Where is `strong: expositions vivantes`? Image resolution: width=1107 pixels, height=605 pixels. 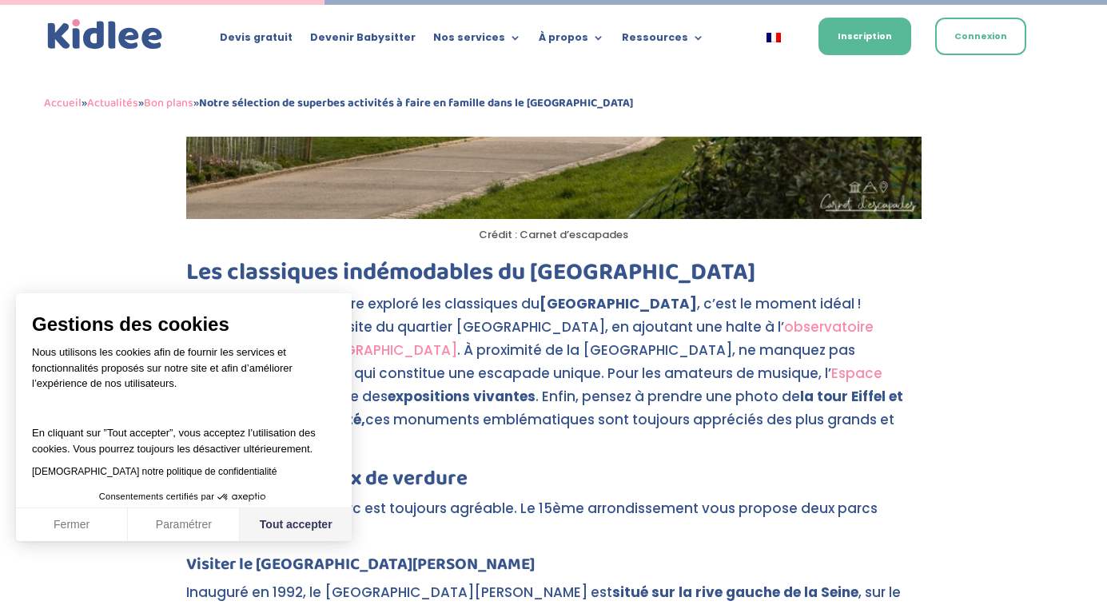
strong: expositions vivantes is located at coordinates (461, 396).